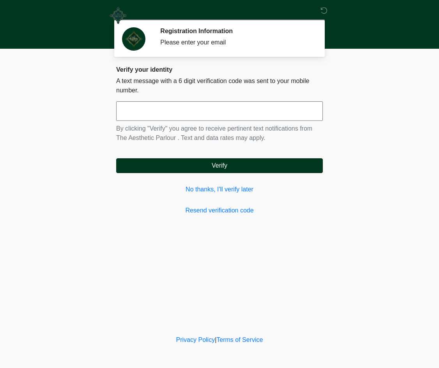 This screenshot has height=368, width=439. What do you see at coordinates (220, 211) in the screenshot?
I see `a: Resend verification code` at bounding box center [220, 211].